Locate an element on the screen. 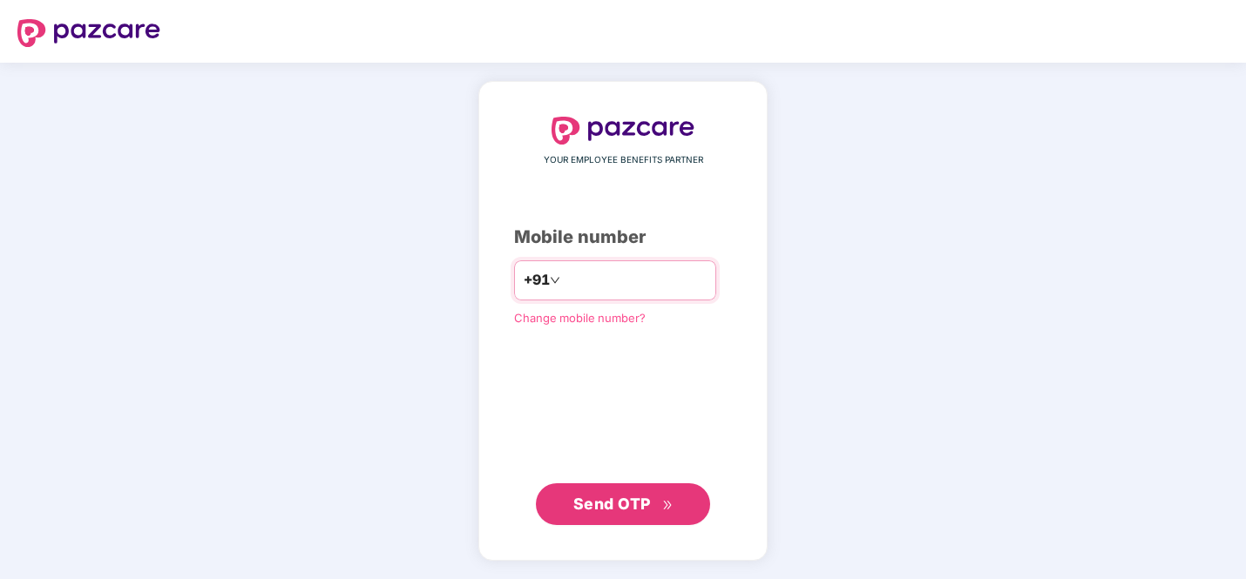 The height and width of the screenshot is (579, 1246). span: Send OTP is located at coordinates (612, 504).